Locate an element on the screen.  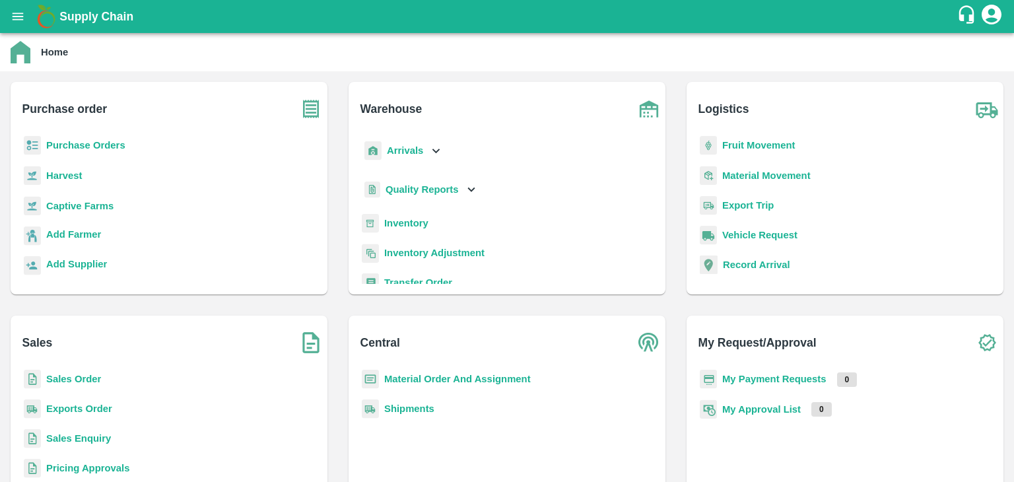
b: Warehouse is located at coordinates (391, 109).